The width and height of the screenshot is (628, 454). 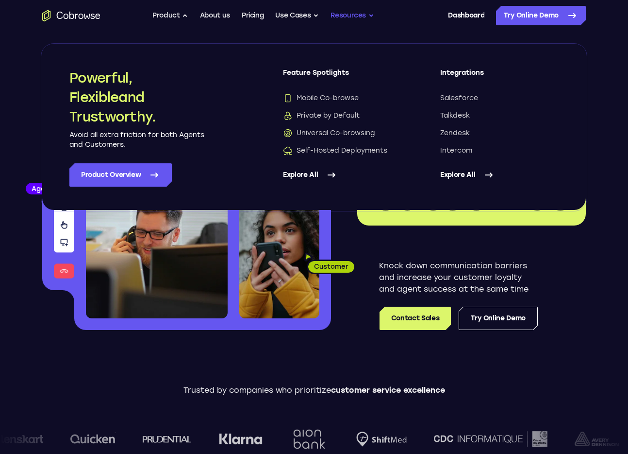 What do you see at coordinates (288, 133) in the screenshot?
I see `img: Universal Co-browsing` at bounding box center [288, 133].